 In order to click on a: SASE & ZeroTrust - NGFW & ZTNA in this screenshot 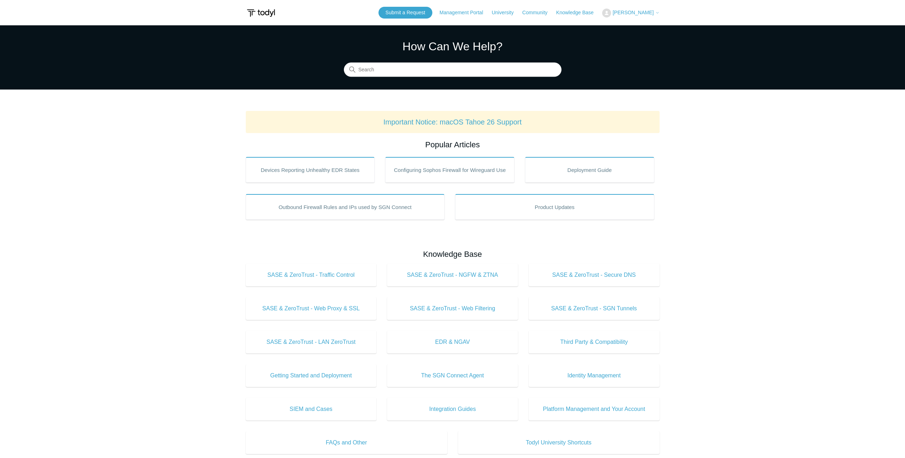, I will do `click(452, 275)`.